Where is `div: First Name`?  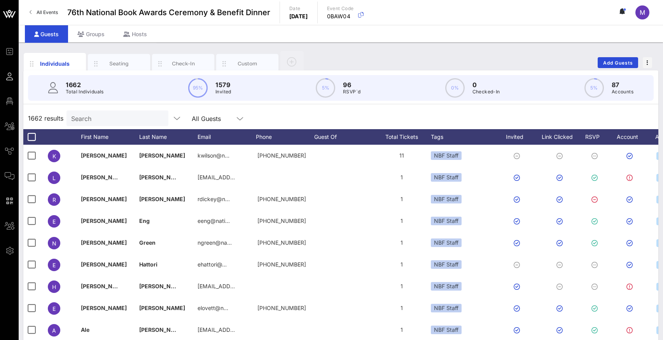 div: First Name is located at coordinates (110, 137).